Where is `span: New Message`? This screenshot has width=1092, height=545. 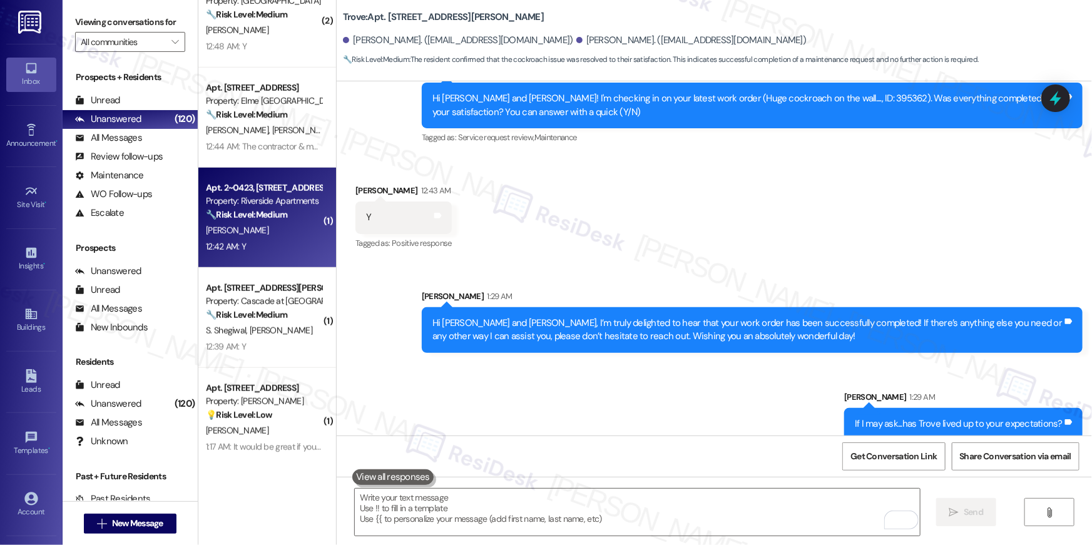
span: New Message is located at coordinates (138, 523).